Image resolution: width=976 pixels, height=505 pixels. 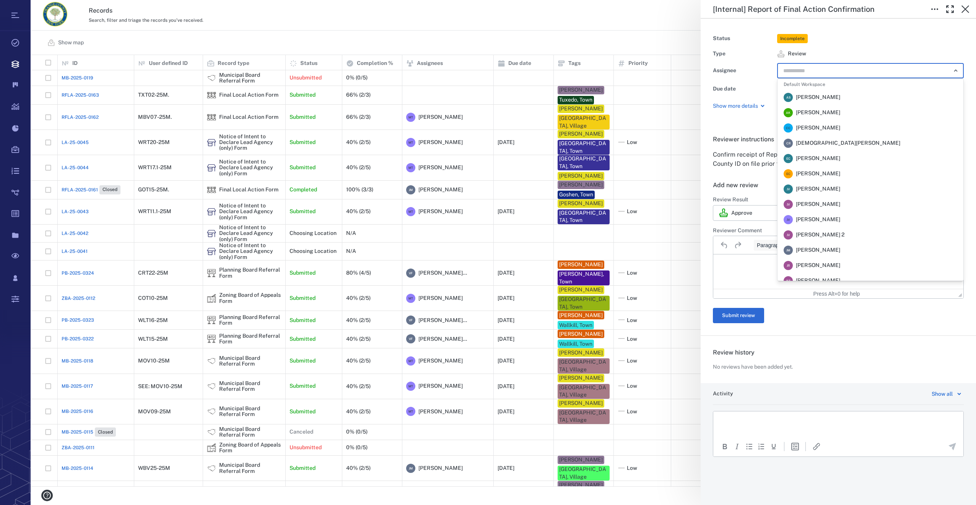 What do you see at coordinates (838, 159) in the screenshot?
I see `p: Confirm receipt of Report of Final Action, assign planner for notification and provide County ID ...` at bounding box center [838, 159].